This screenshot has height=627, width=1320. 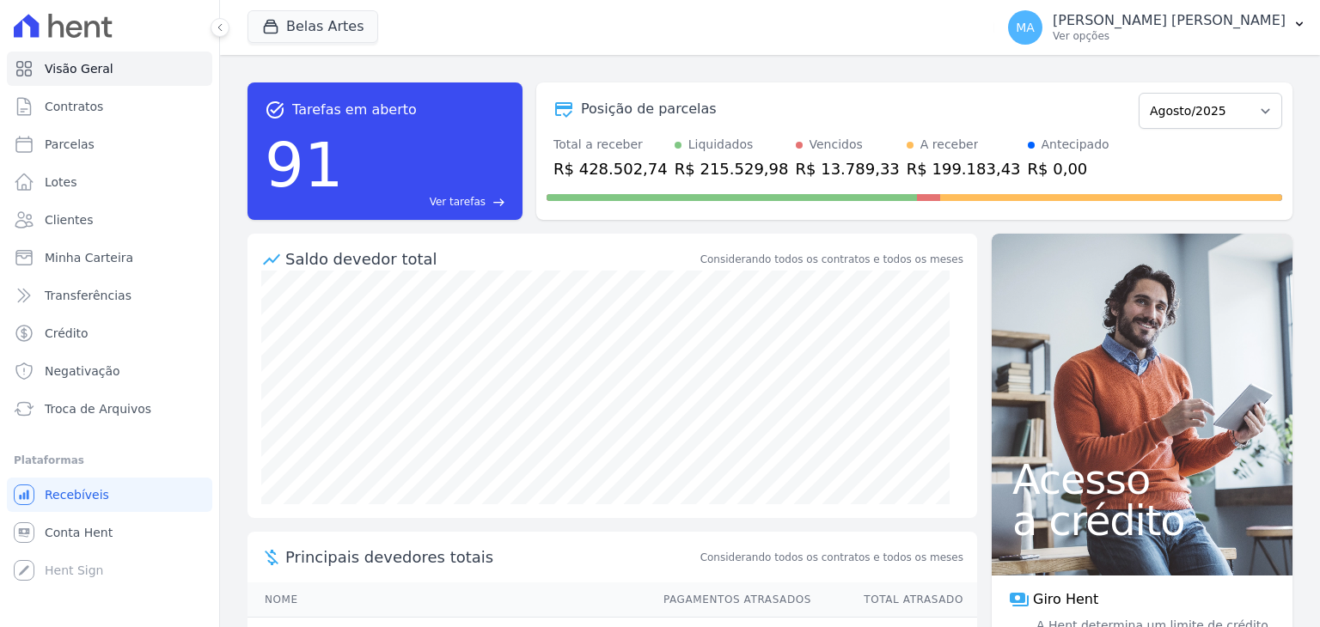 What do you see at coordinates (109, 69) in the screenshot?
I see `a: Visão Geral` at bounding box center [109, 69].